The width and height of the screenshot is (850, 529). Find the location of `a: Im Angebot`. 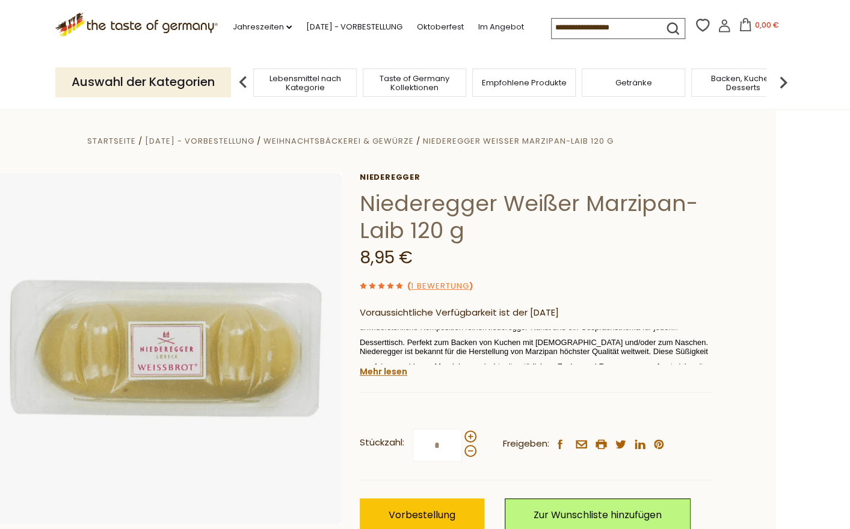

a: Im Angebot is located at coordinates (501, 27).